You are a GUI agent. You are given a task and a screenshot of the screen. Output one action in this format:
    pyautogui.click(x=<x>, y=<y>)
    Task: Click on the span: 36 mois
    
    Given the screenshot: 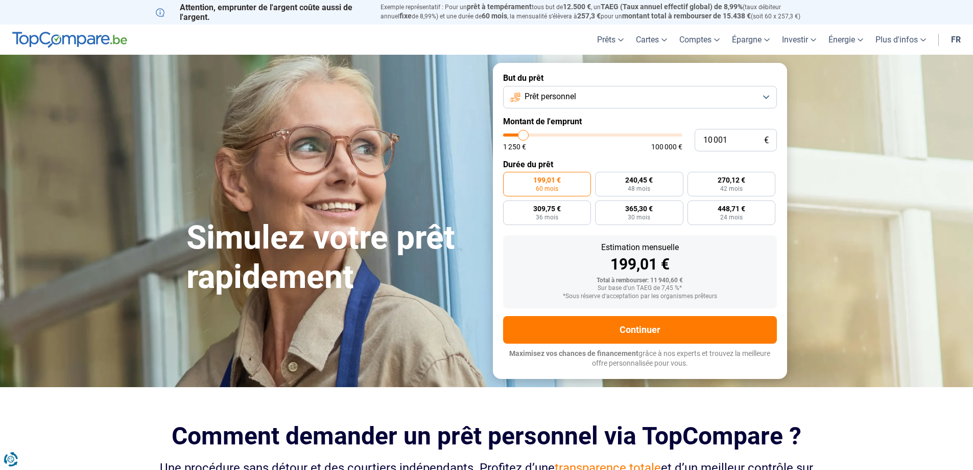 What is the action you would take?
    pyautogui.click(x=547, y=217)
    